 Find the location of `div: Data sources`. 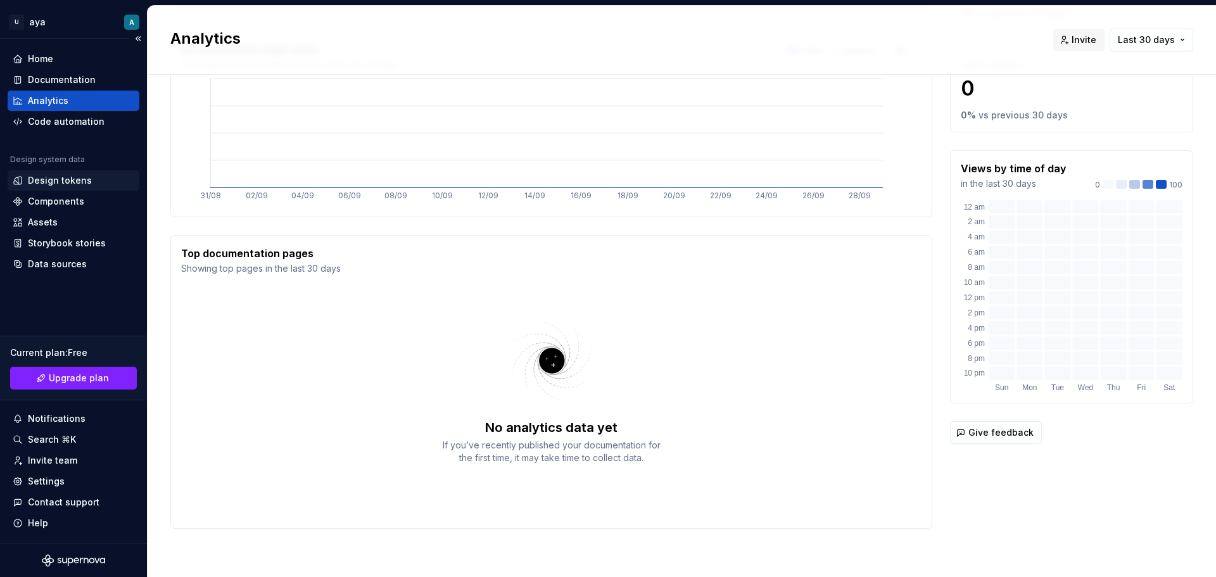

div: Data sources is located at coordinates (57, 264).